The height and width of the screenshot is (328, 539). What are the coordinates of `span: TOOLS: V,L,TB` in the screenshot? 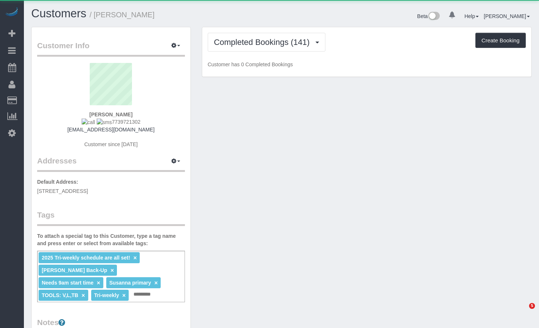 It's located at (60, 295).